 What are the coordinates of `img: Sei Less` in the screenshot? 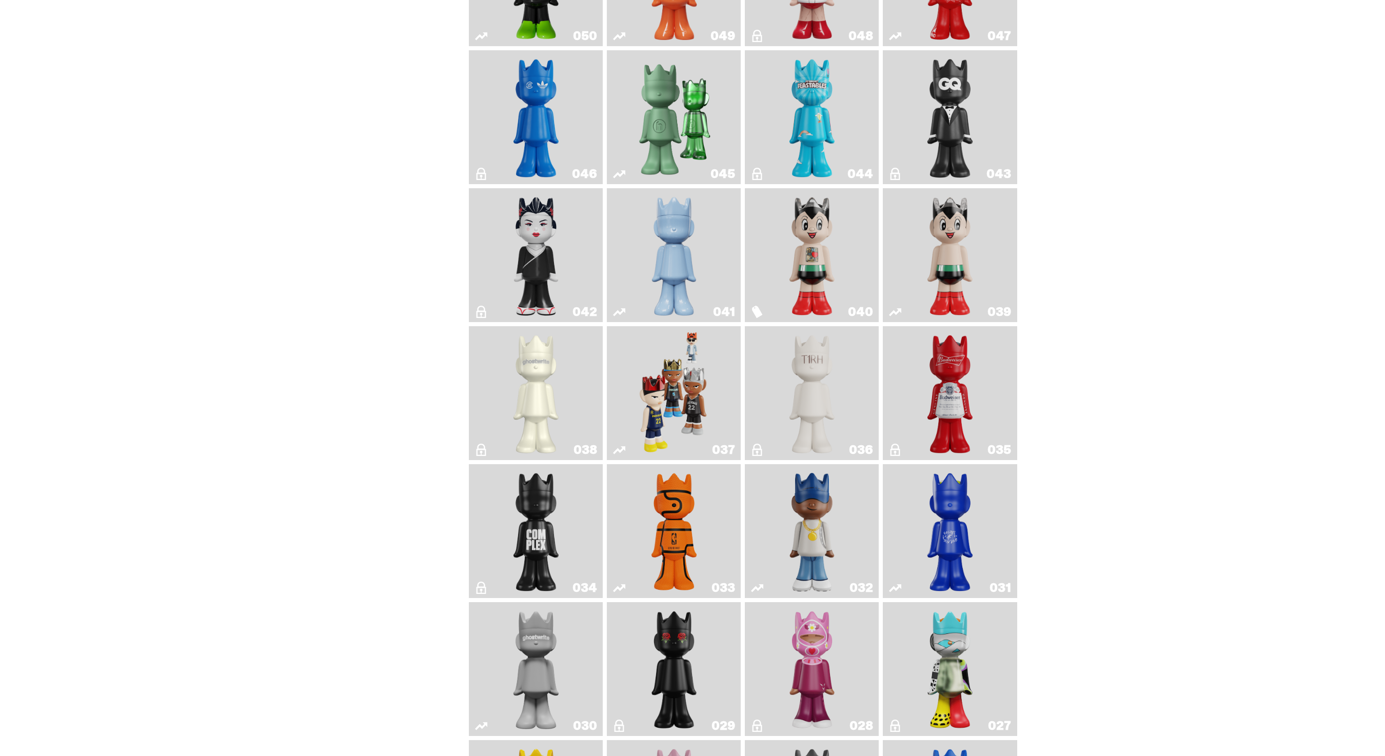 It's located at (536, 255).